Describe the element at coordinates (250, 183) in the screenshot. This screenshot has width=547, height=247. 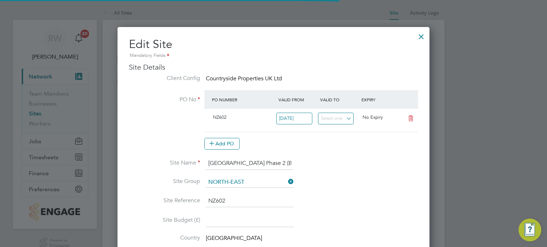
I see `input: Search for...` at that location.